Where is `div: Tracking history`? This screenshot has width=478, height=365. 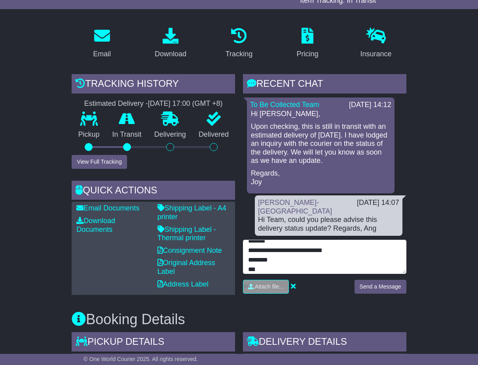
div: Tracking history is located at coordinates (153, 85).